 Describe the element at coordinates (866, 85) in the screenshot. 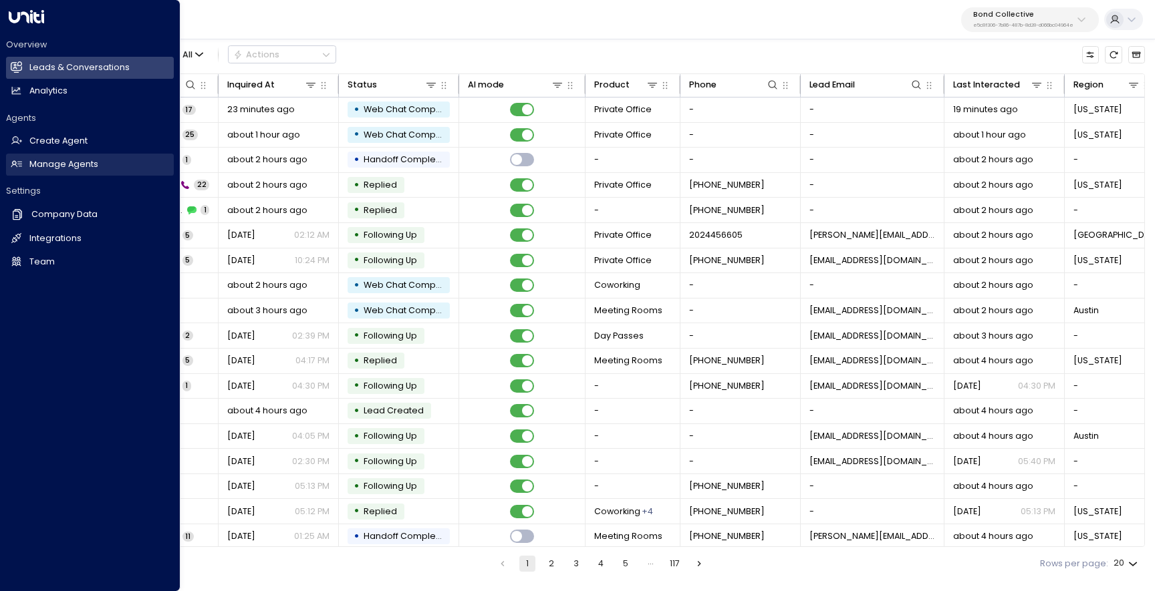

I see `div: Lead Email` at that location.